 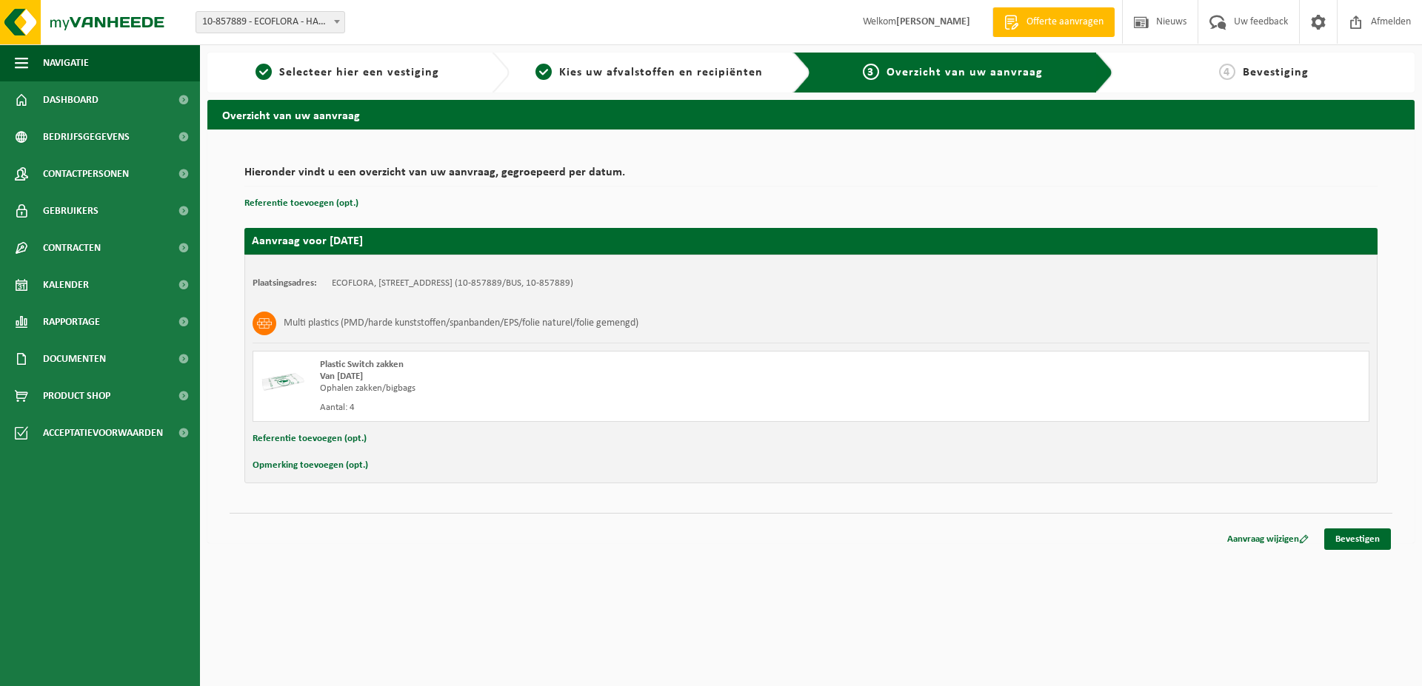 What do you see at coordinates (595, 408) in the screenshot?
I see `div: Aantal: 4` at bounding box center [595, 408].